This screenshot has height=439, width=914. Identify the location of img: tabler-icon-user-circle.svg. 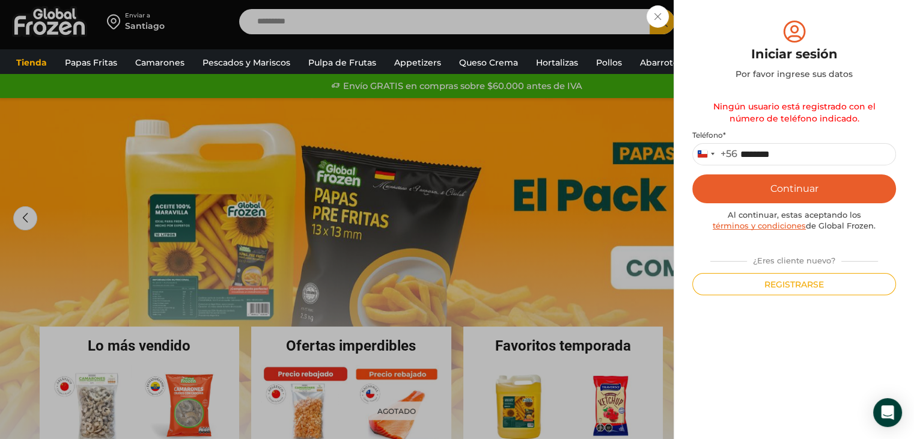
(794, 31).